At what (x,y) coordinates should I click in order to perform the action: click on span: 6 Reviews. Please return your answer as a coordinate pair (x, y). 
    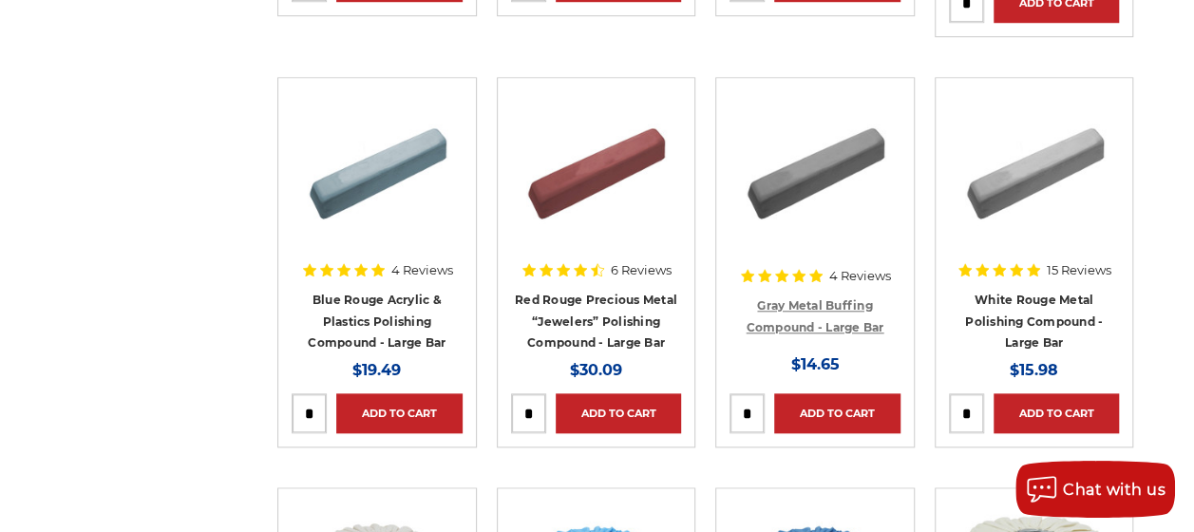
    Looking at the image, I should click on (641, 270).